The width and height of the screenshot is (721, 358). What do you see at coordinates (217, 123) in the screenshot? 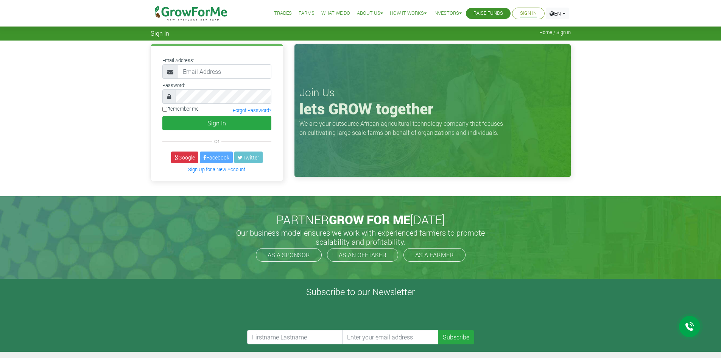
I see `button: Sign In` at bounding box center [217, 123].